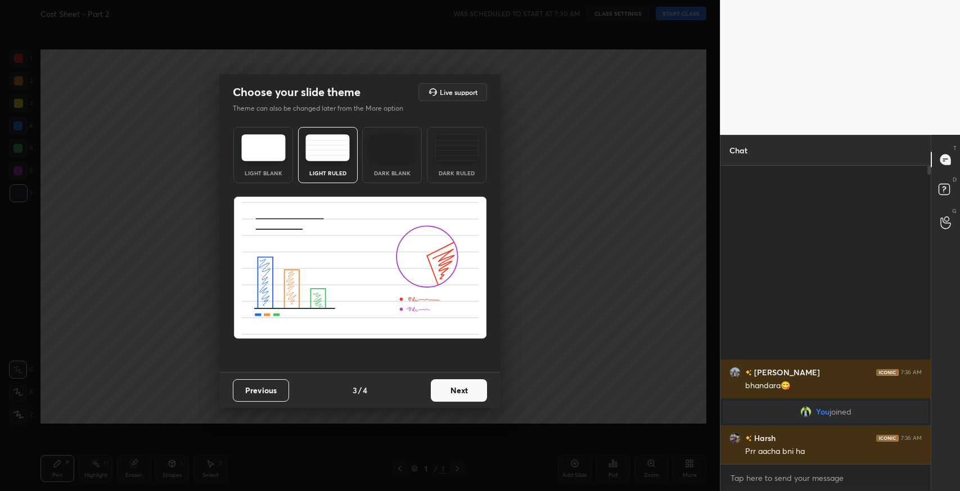  Describe the element at coordinates (263, 148) in the screenshot. I see `img: lightTheme.e5ed3b09.svg` at that location.